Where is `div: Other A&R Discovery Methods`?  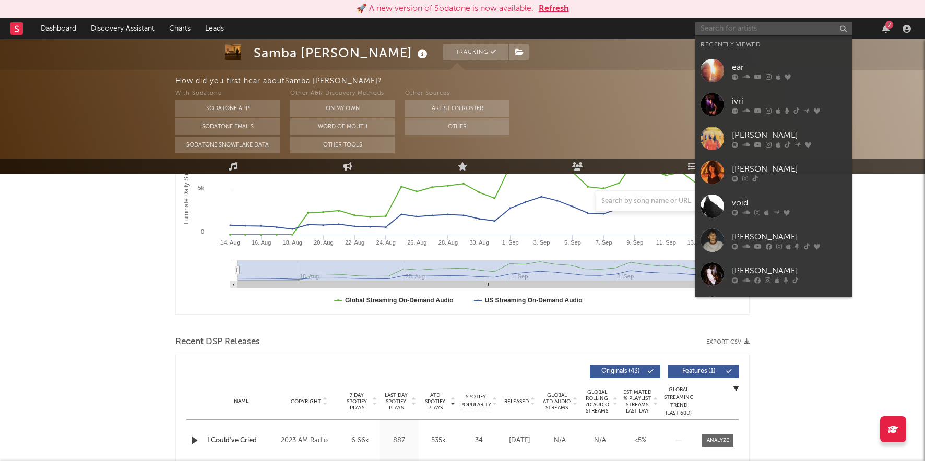 div: Other A&R Discovery Methods is located at coordinates (342, 94).